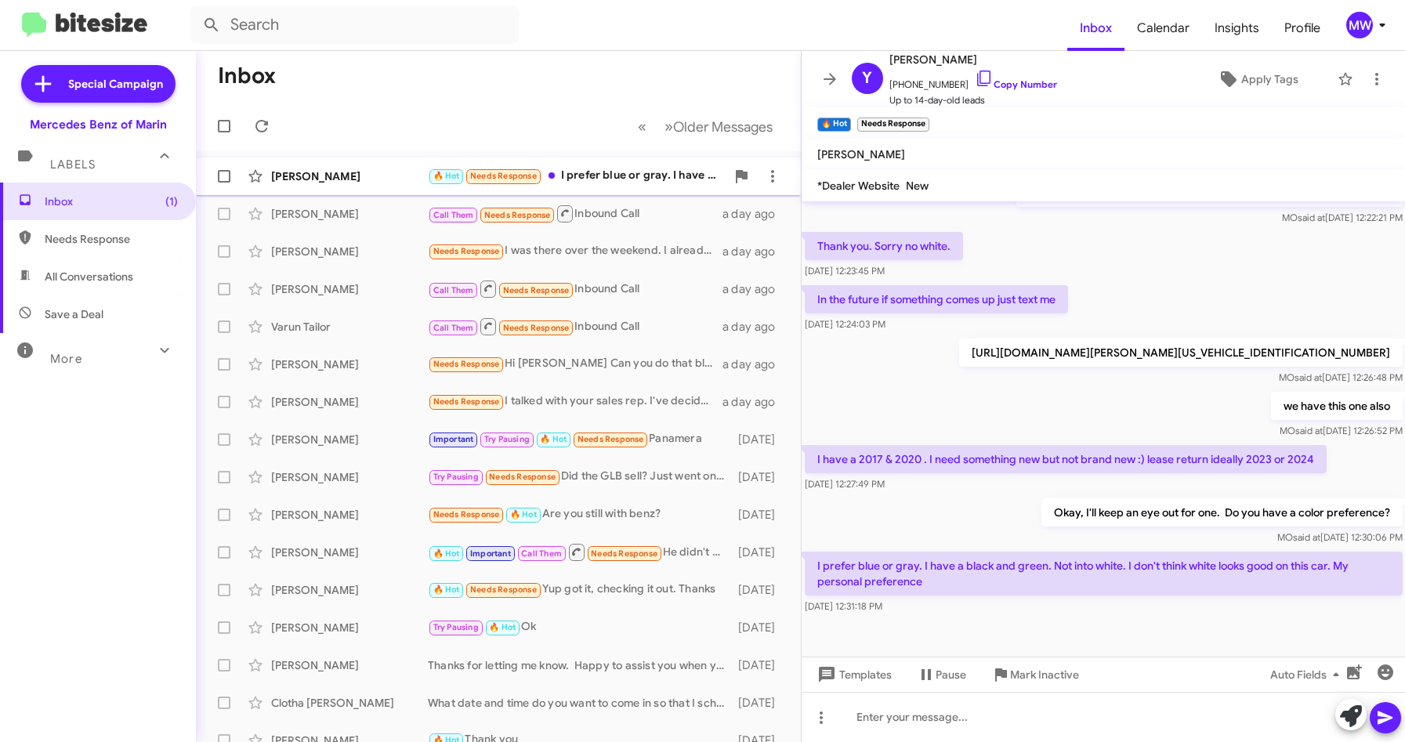  Describe the element at coordinates (580, 627) in the screenshot. I see `div: Ok` at that location.